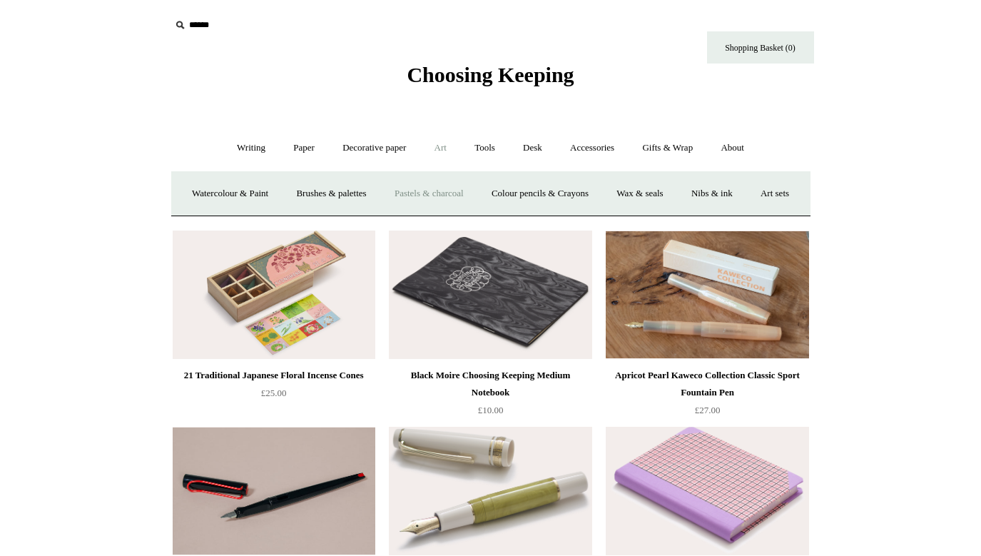  I want to click on a: Wax & seals, so click(639, 193).